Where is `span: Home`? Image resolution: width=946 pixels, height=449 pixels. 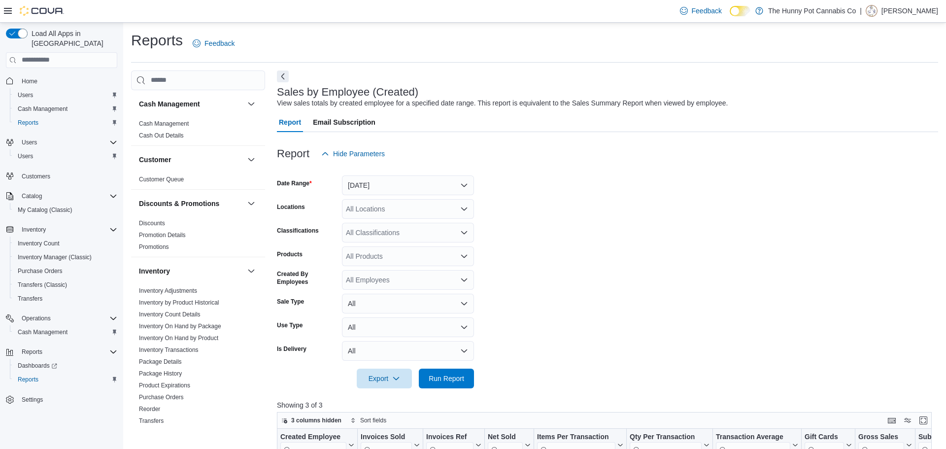
span: Home is located at coordinates (30, 81).